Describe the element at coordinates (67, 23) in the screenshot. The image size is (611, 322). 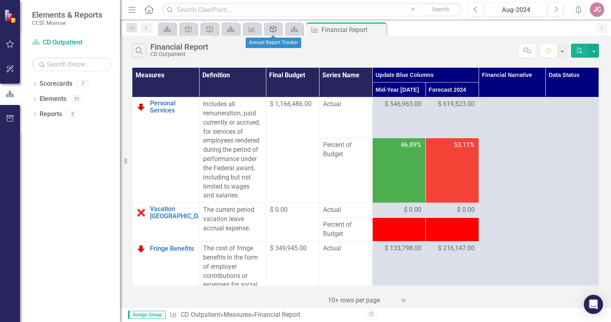
I see `small: CCSI: Monroe` at that location.